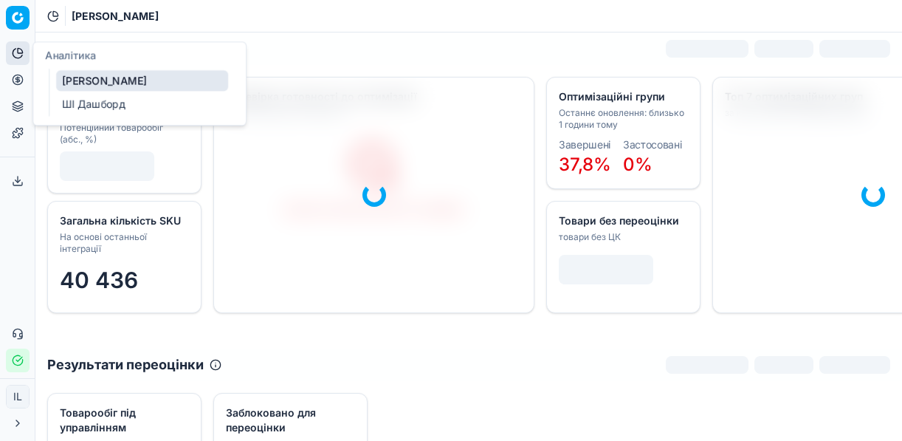  I want to click on a: ШІ Дашборд, so click(142, 104).